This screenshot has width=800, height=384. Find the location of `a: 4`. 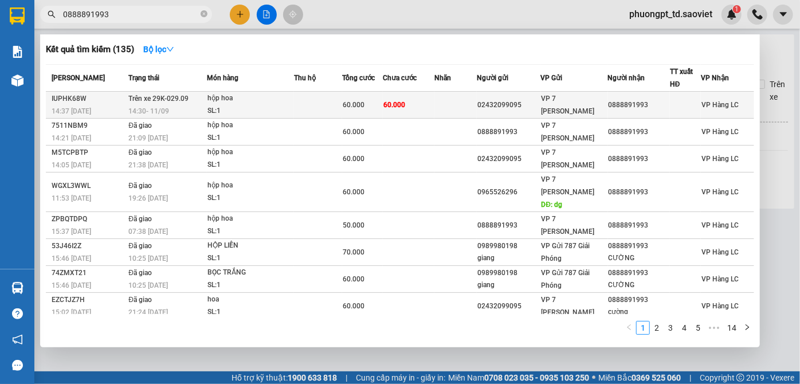

a: 4 is located at coordinates (684, 328).